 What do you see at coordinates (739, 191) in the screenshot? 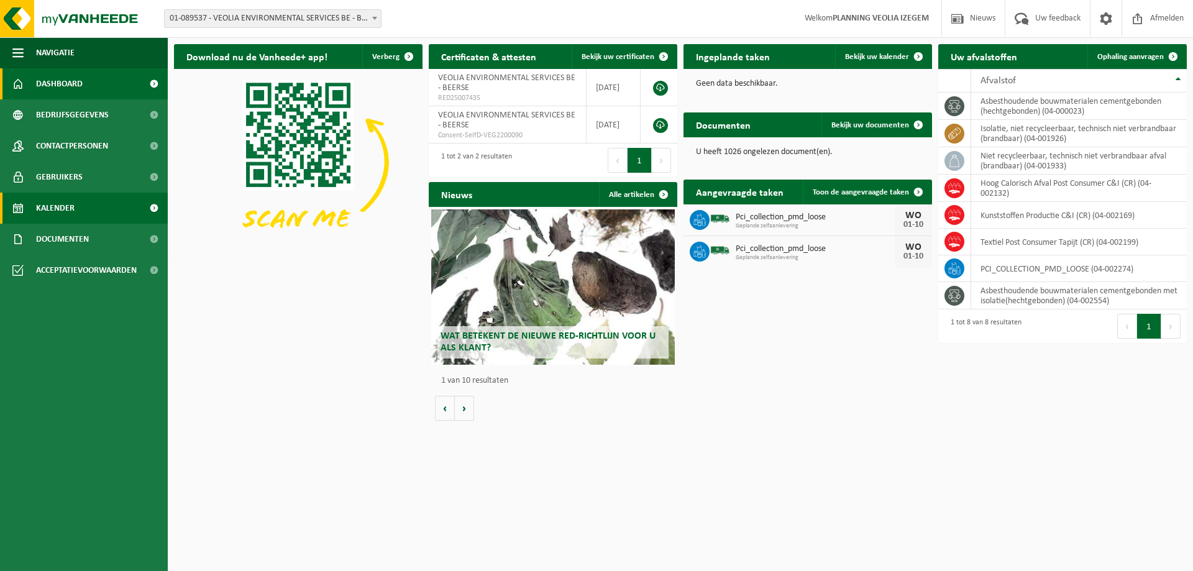
I see `h2: Aangevraagde taken` at bounding box center [739, 191].